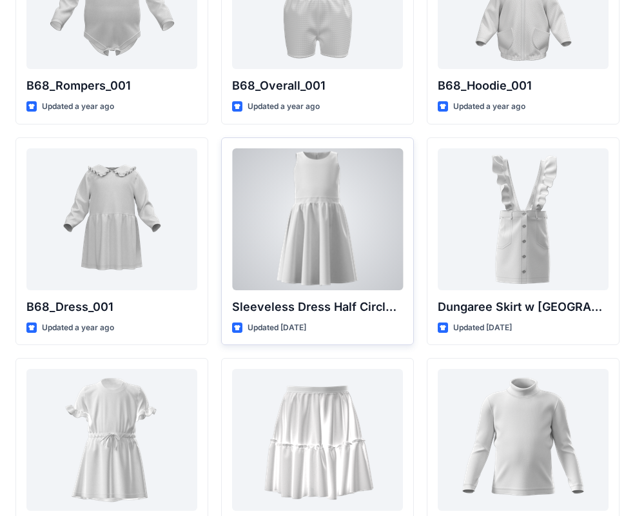 This screenshot has width=635, height=516. What do you see at coordinates (523, 219) in the screenshot?
I see `a: Dungaree Skirt w Ruffles` at bounding box center [523, 219].